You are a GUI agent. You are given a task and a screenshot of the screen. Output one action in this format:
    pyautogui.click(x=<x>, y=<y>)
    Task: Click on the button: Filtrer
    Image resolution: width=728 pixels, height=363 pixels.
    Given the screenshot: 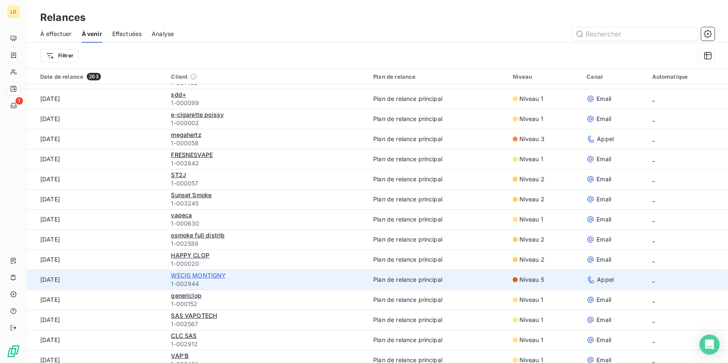 What is the action you would take?
    pyautogui.click(x=59, y=56)
    